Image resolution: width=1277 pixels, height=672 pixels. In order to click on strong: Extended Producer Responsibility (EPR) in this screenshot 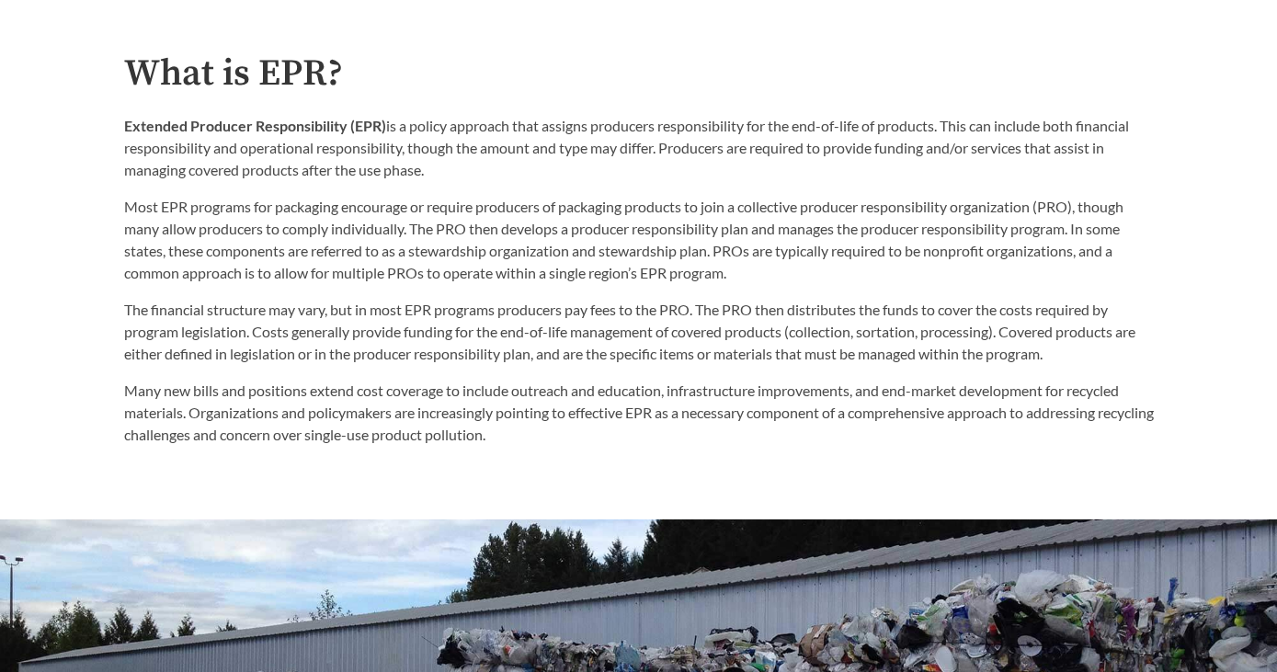, I will do `click(255, 125)`.